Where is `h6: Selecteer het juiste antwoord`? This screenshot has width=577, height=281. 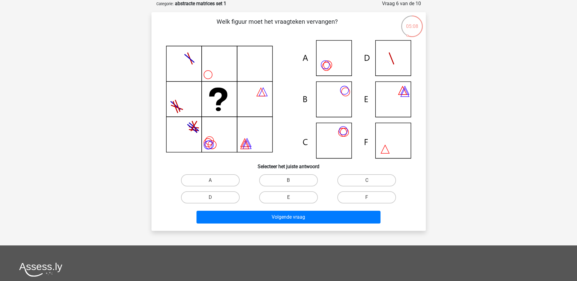 h6: Selecteer het juiste antwoord is located at coordinates (289, 164).